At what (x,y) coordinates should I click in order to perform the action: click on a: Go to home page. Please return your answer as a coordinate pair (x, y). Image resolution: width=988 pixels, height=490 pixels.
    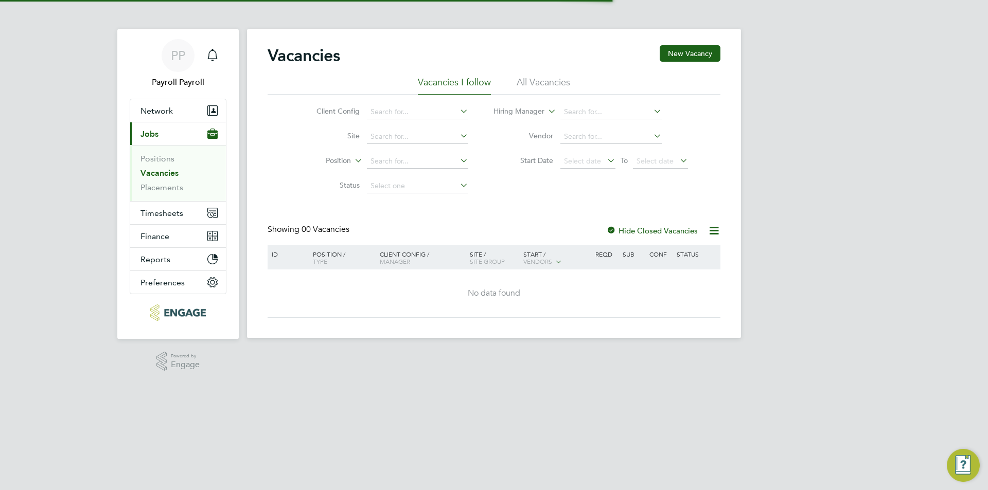
    Looking at the image, I should click on (178, 313).